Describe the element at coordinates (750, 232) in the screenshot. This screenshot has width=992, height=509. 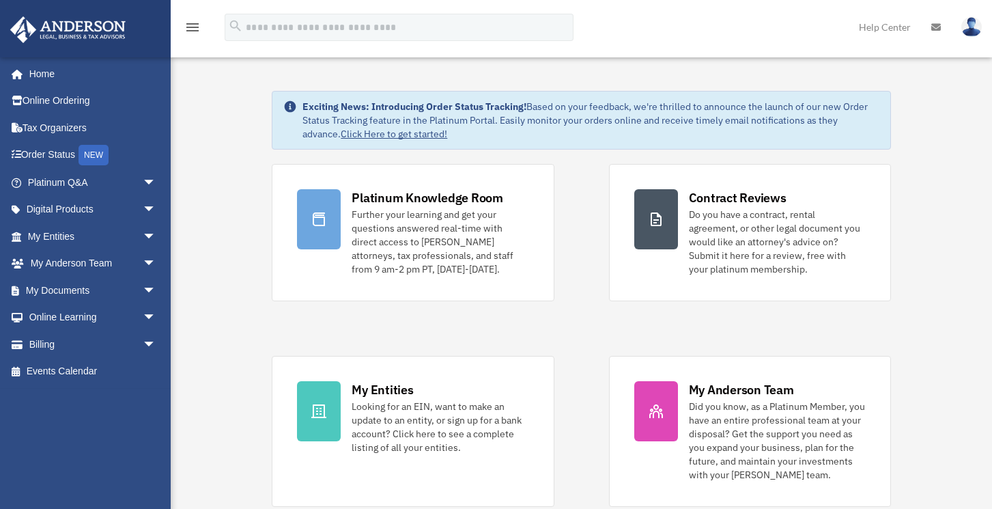
I see `a: Contract Reviews Do you have a contract, rental agreement, or other legal document you would like...` at that location.